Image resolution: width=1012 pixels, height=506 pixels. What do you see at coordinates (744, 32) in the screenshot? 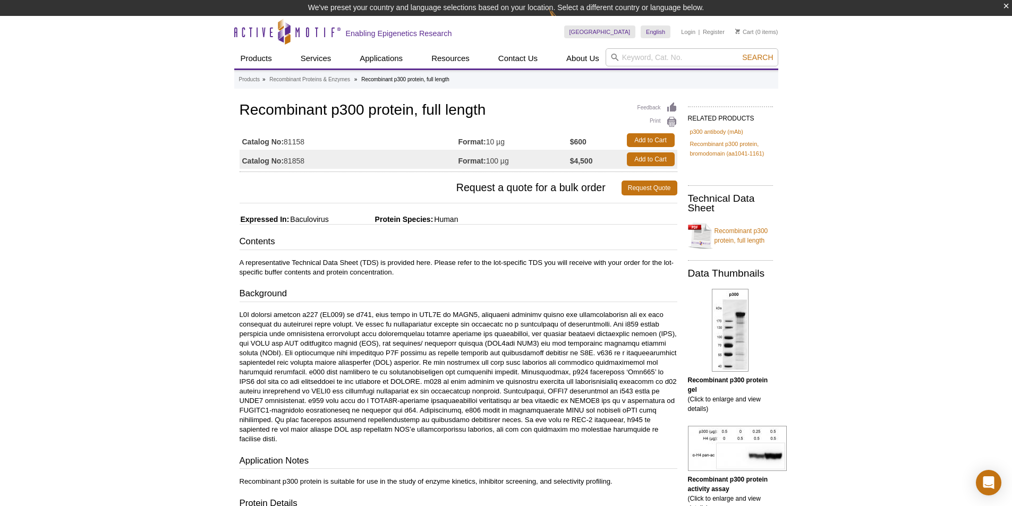
I see `a: Cart` at bounding box center [744, 32].